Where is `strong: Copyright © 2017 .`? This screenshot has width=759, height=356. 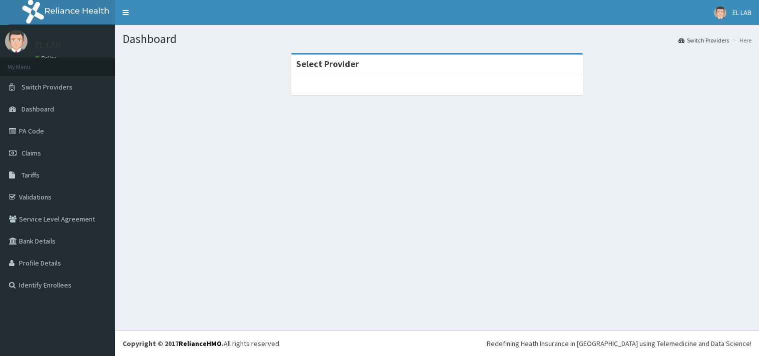 strong: Copyright © 2017 . is located at coordinates (173, 344).